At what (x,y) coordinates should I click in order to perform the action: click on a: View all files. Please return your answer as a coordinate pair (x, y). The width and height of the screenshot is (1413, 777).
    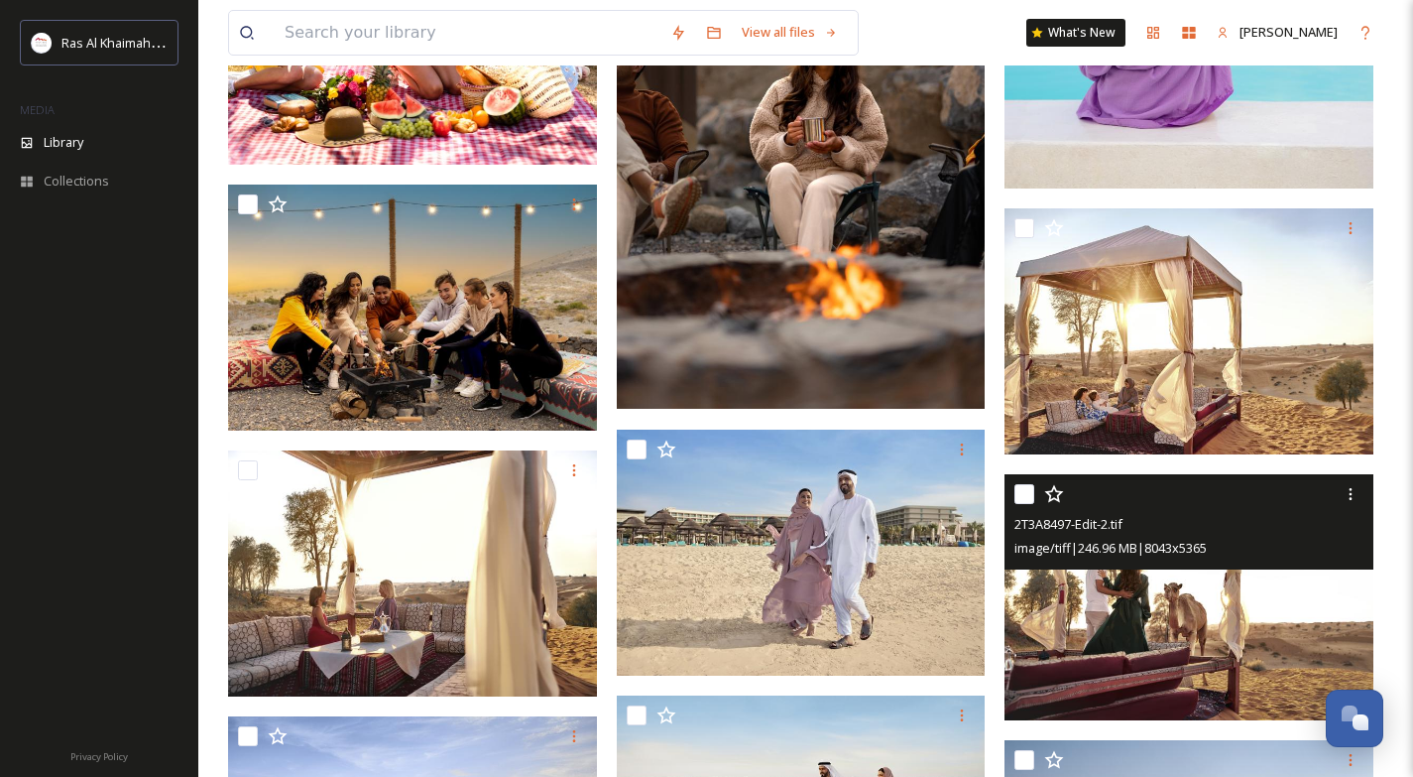
    Looking at the image, I should click on (789, 32).